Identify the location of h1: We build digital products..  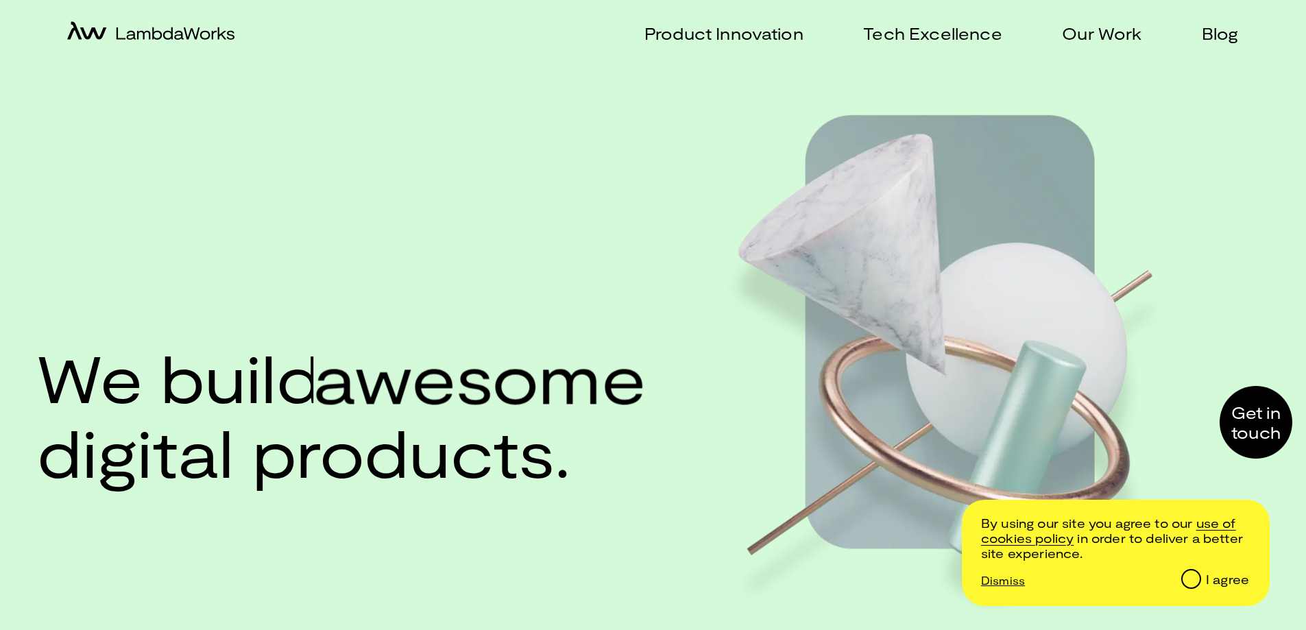
(337, 414).